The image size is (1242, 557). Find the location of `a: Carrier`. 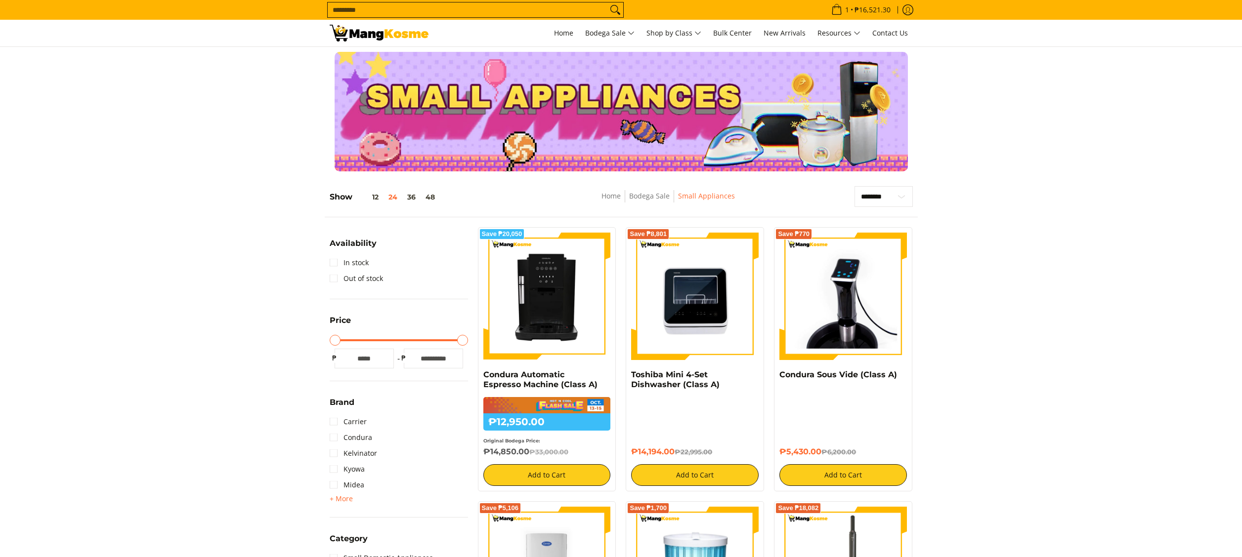

a: Carrier is located at coordinates (348, 422).